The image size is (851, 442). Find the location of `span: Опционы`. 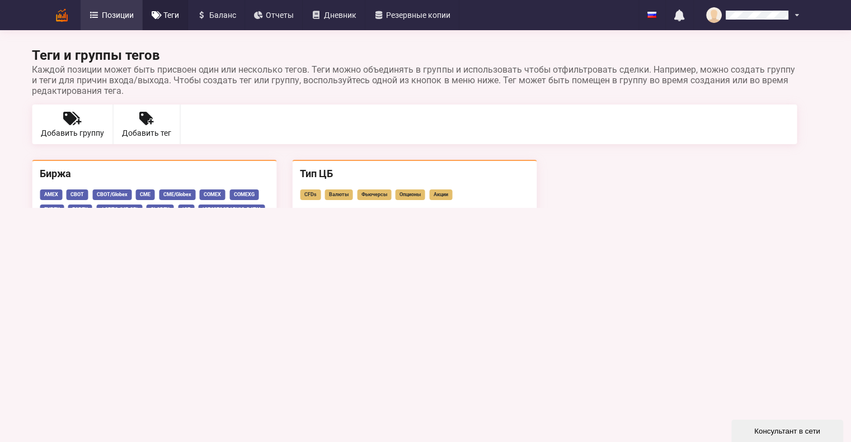

span: Опционы is located at coordinates (410, 195).